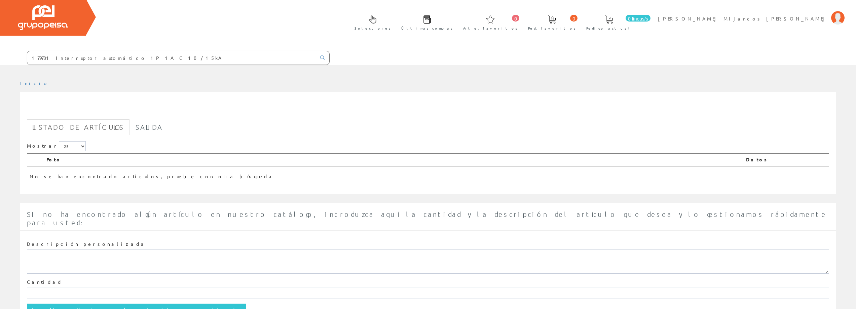  What do you see at coordinates (638, 19) in the screenshot?
I see `font: 0 líneas/s` at bounding box center [638, 19].